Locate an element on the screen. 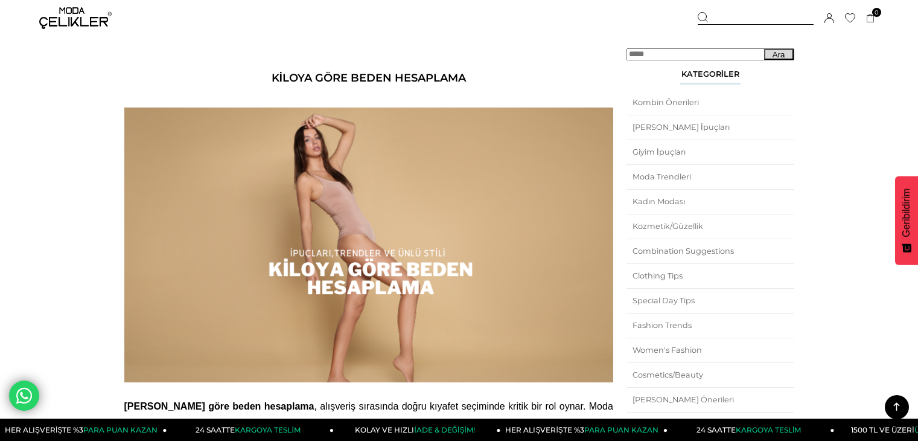 This screenshot has height=441, width=918. a: Kombin Önerileri is located at coordinates (711, 103).